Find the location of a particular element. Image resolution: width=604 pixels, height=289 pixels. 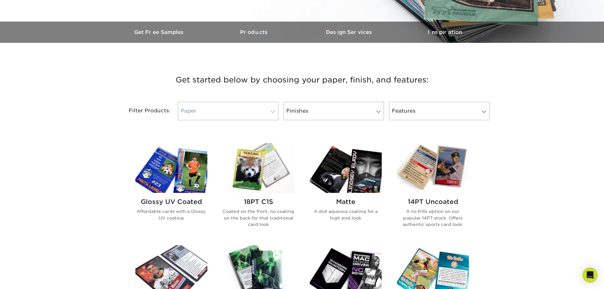

a: Finishes is located at coordinates (334, 111).